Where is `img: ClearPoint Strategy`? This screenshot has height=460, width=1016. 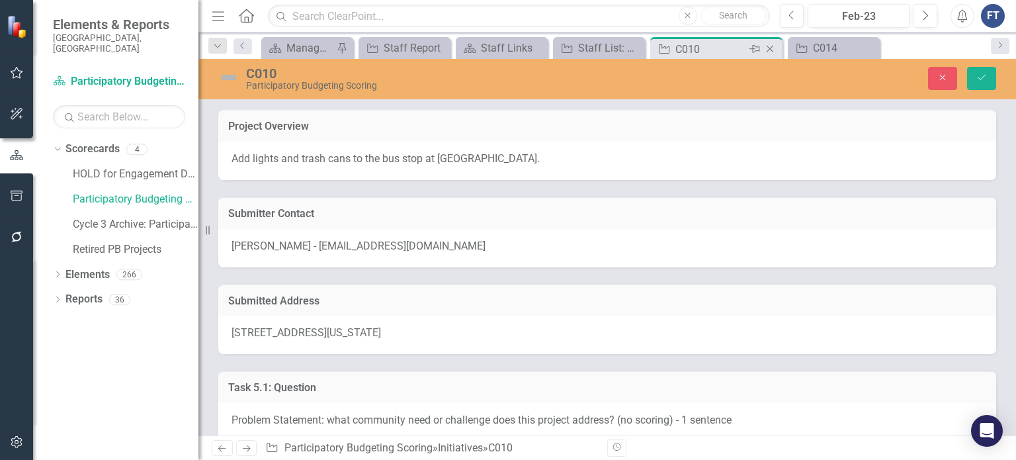 img: ClearPoint Strategy is located at coordinates (18, 26).